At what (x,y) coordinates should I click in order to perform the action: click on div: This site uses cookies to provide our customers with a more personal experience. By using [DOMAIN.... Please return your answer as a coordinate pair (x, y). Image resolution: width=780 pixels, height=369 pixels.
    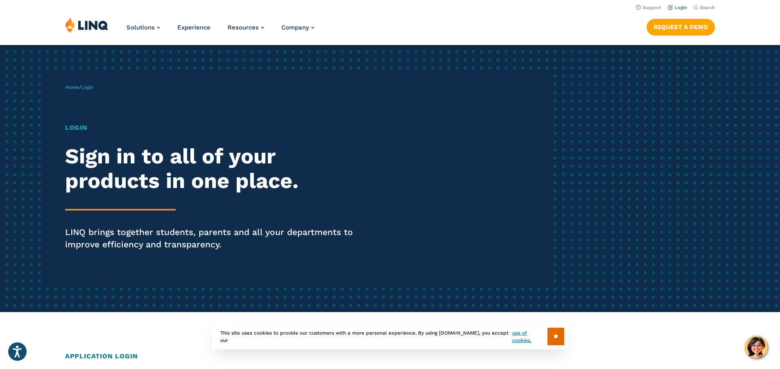
    Looking at the image, I should click on (390, 336).